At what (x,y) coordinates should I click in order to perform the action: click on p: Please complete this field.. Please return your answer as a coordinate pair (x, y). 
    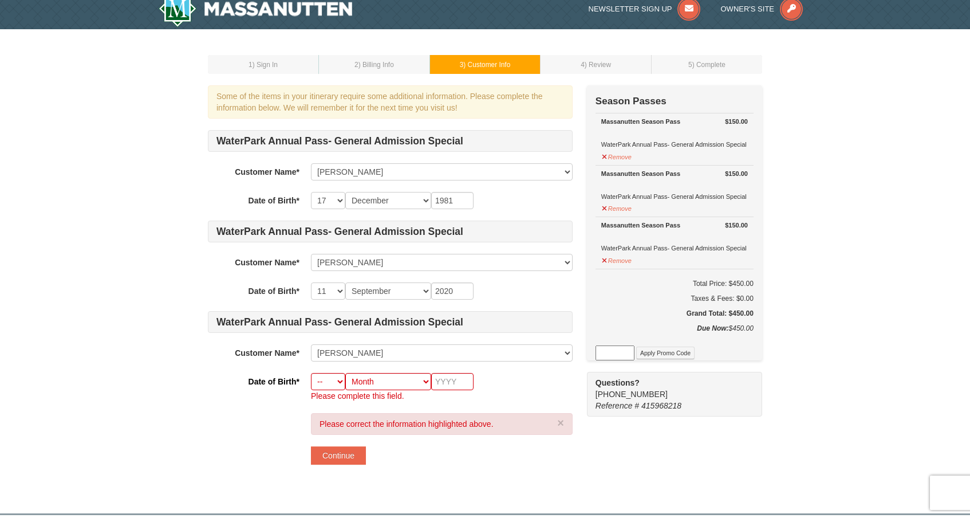
    Looking at the image, I should click on (441, 396).